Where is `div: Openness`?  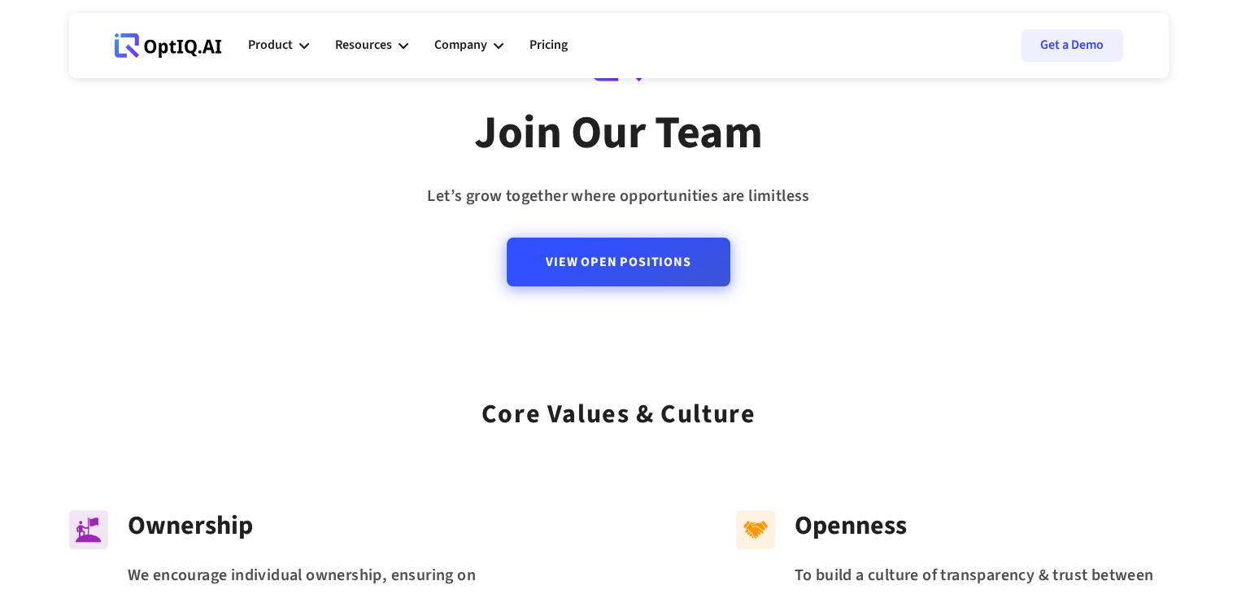 div: Openness is located at coordinates (982, 526).